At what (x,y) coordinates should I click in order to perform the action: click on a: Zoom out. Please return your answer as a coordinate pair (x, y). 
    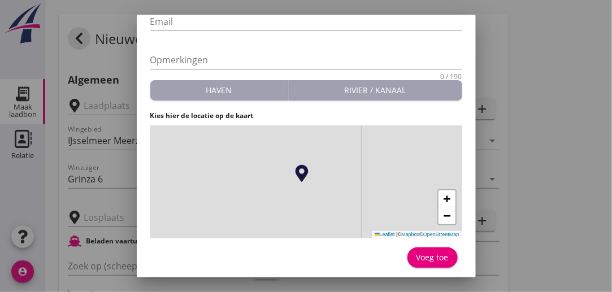
    Looking at the image, I should click on (447, 216).